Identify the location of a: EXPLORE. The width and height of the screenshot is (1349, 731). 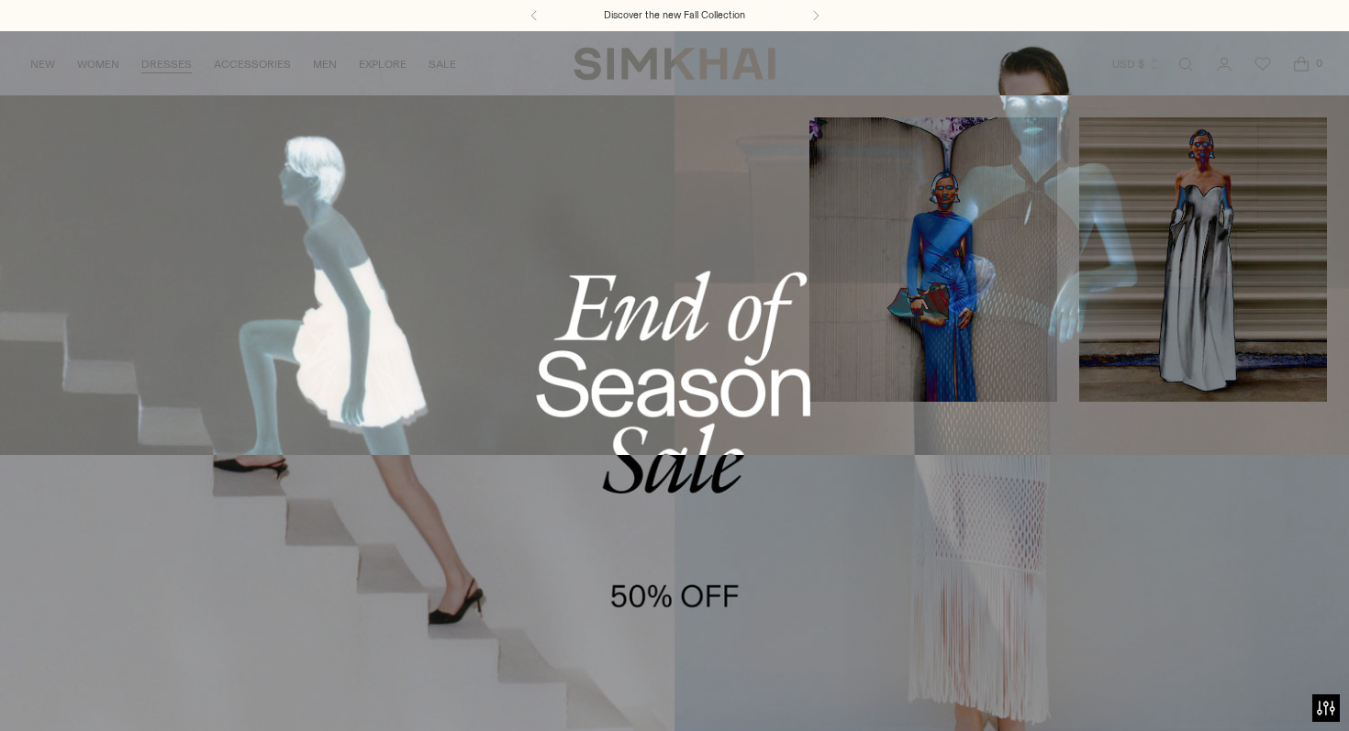
(383, 64).